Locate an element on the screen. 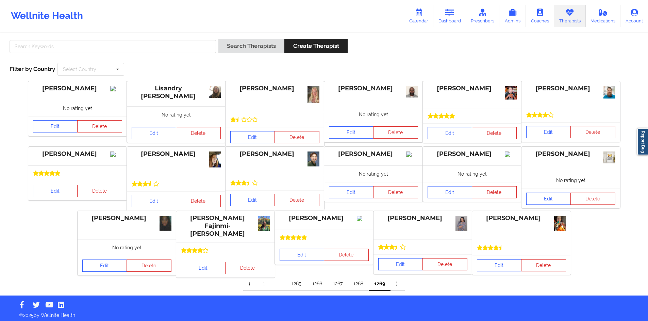 The width and height of the screenshot is (648, 321). a: Previous item is located at coordinates (250, 284).